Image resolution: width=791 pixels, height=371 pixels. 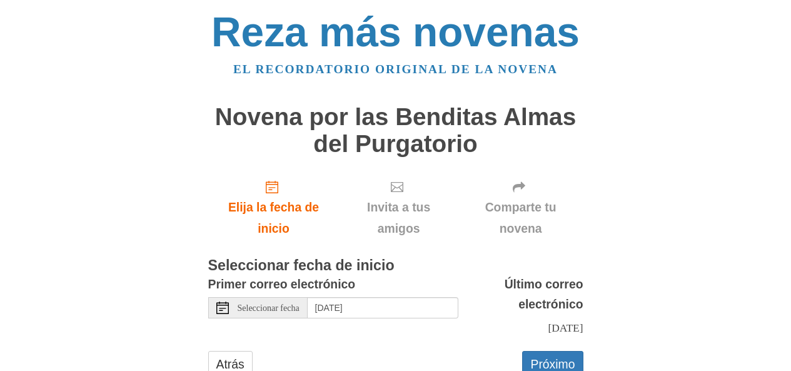 I want to click on a: Reza más novenas, so click(x=395, y=32).